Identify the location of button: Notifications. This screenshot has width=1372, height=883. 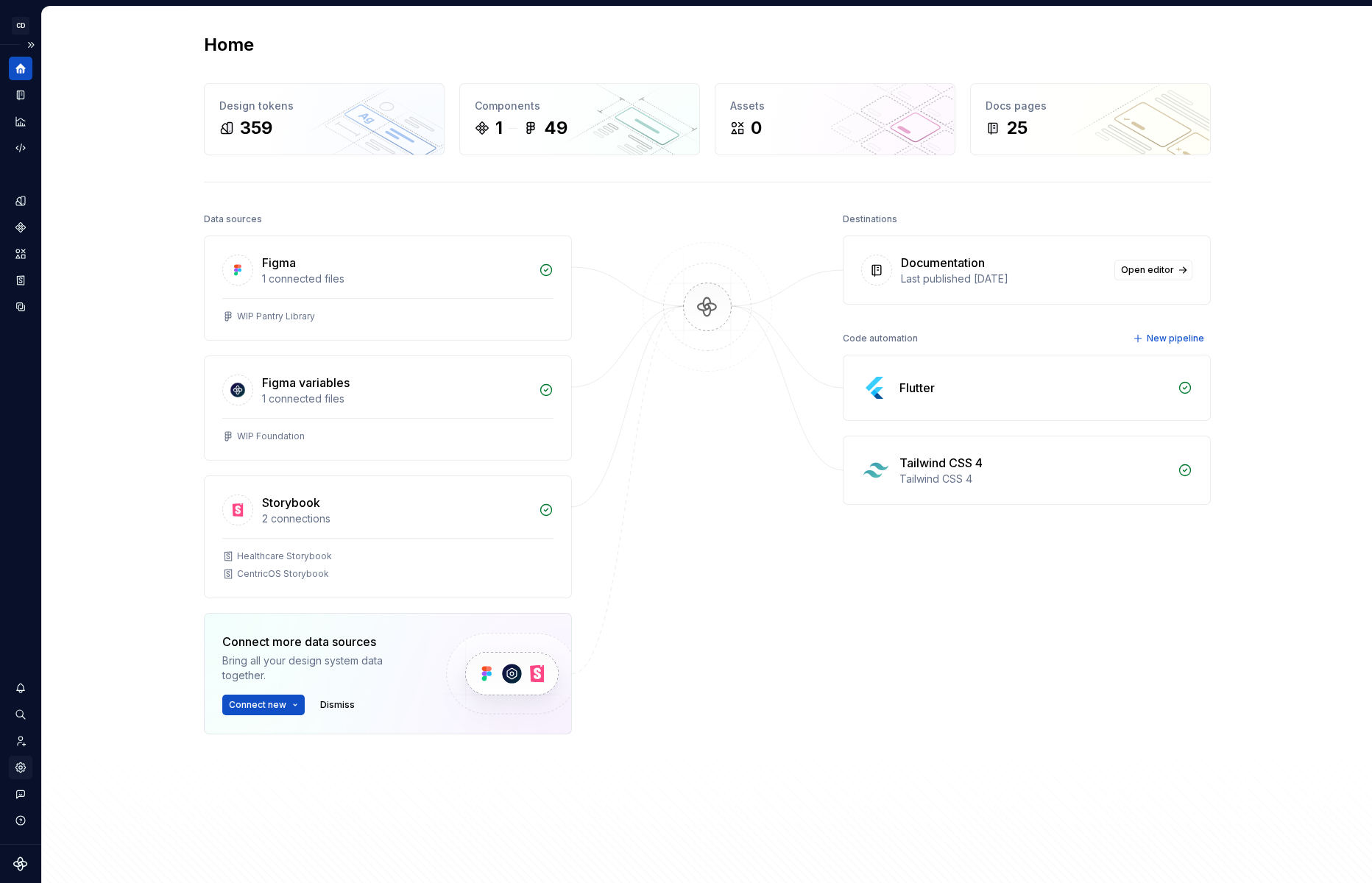
(21, 688).